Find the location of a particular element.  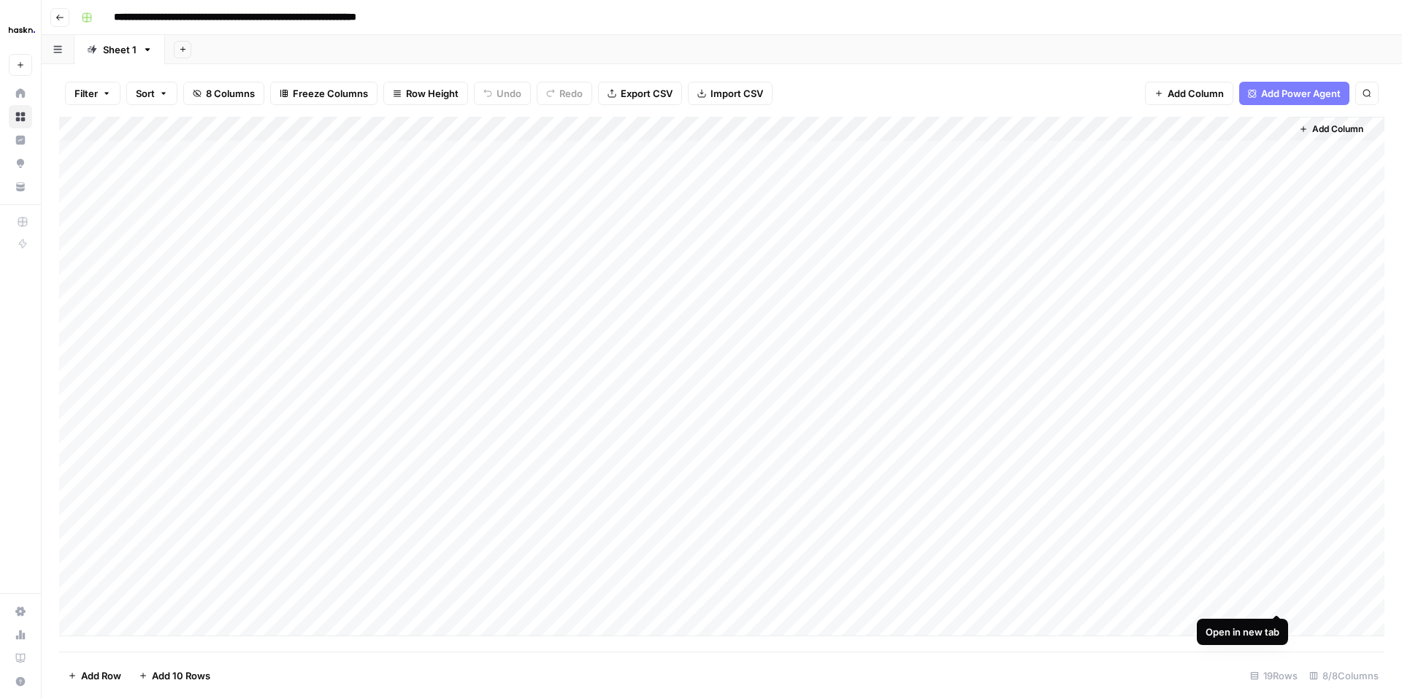

span: Undo is located at coordinates (509, 93).